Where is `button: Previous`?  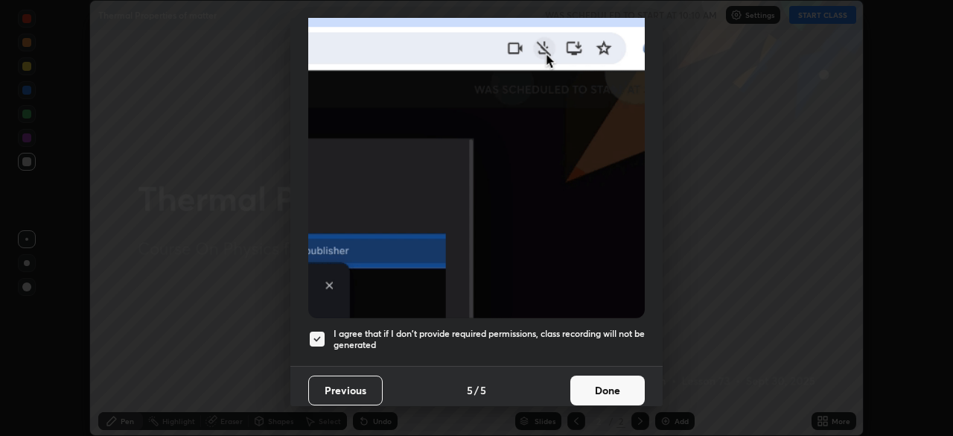
button: Previous is located at coordinates (346, 390).